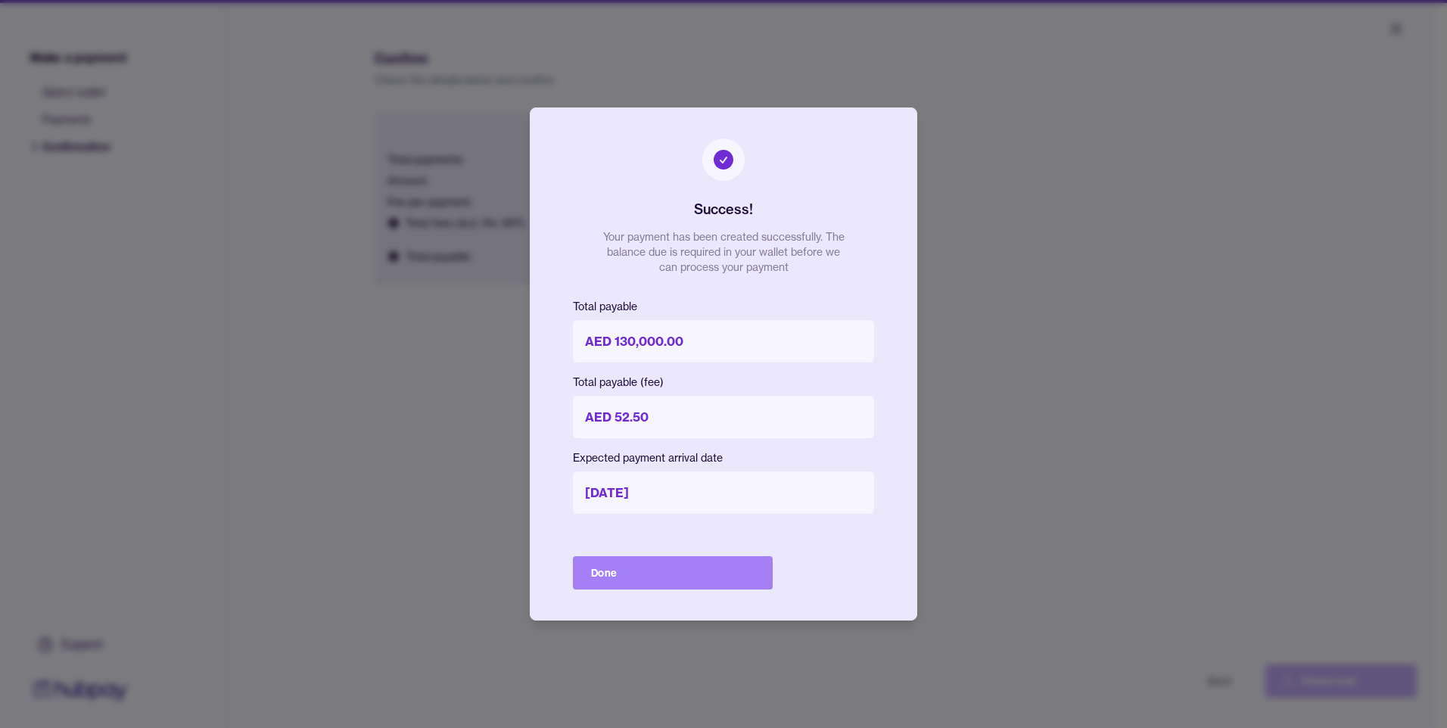 The image size is (1447, 728). What do you see at coordinates (723, 341) in the screenshot?
I see `p: AED 130,000.00` at bounding box center [723, 341].